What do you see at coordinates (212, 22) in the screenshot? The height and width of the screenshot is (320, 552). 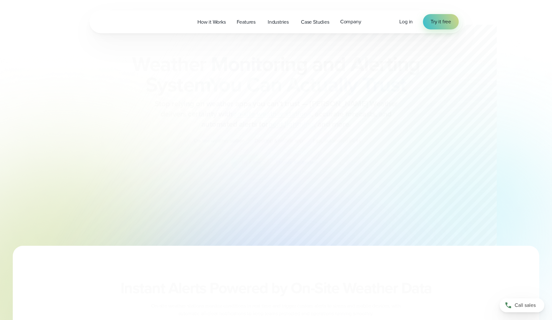 I see `a: How it Works` at bounding box center [212, 22].